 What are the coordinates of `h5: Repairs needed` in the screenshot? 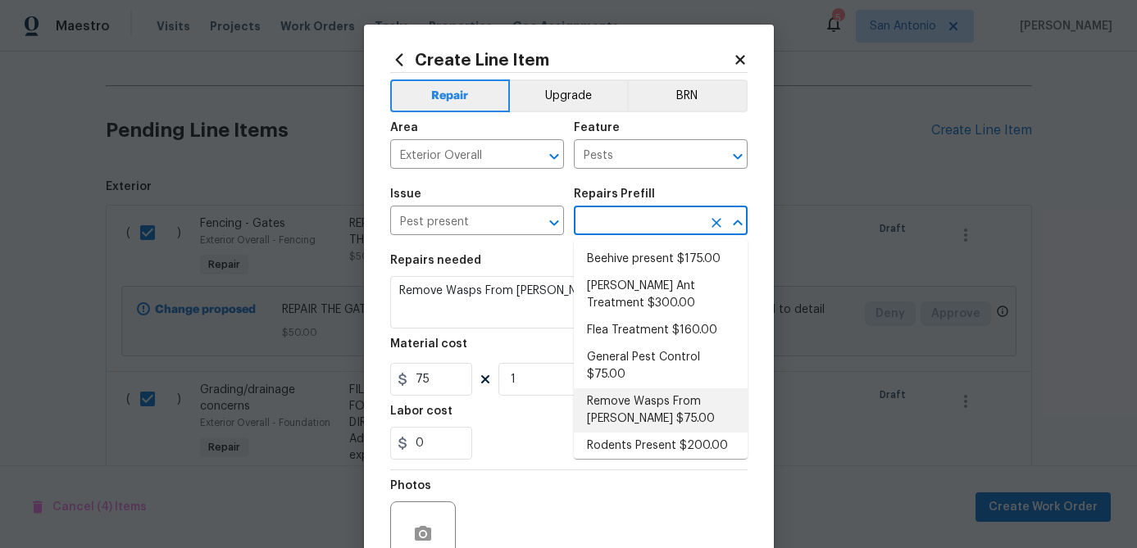 It's located at (435, 261).